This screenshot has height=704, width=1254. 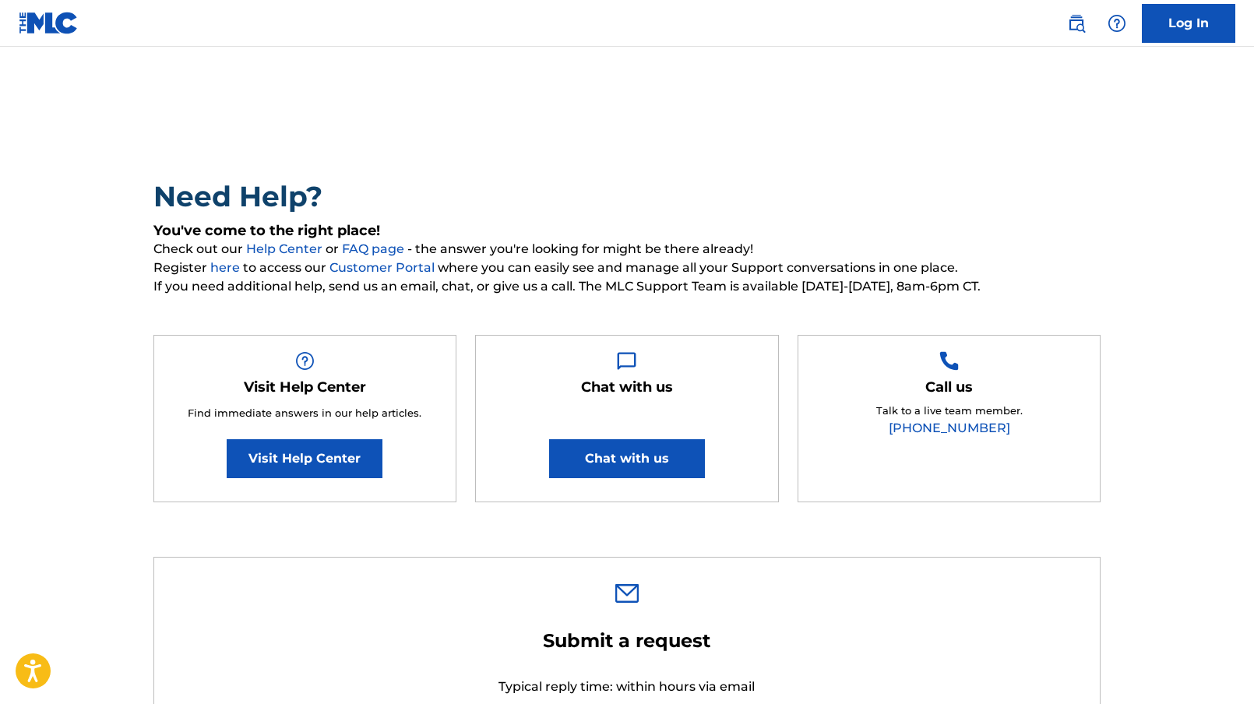 I want to click on div: Help, so click(x=1117, y=23).